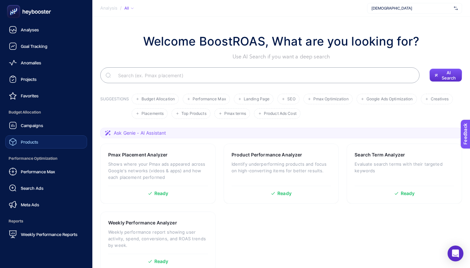  I want to click on span: Favorites, so click(30, 96).